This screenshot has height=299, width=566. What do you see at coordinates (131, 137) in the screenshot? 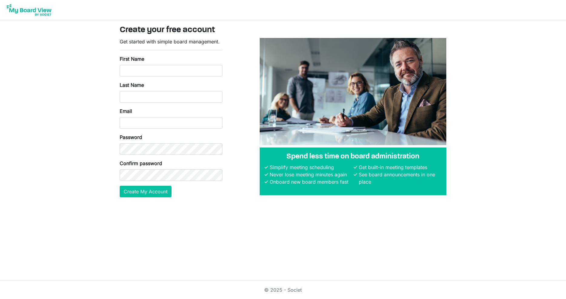
I see `label: Password` at bounding box center [131, 137].